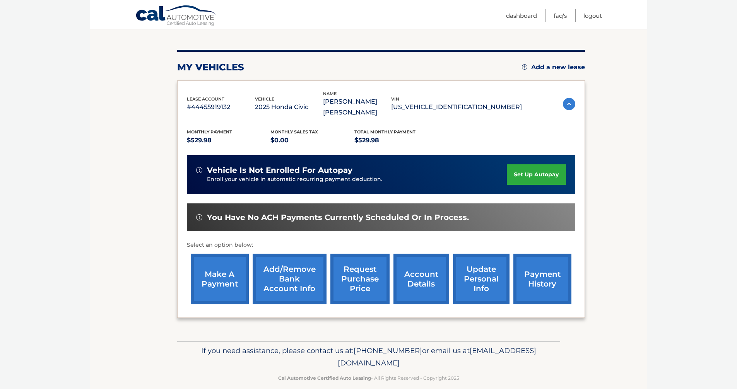 The height and width of the screenshot is (389, 737). Describe the element at coordinates (264, 99) in the screenshot. I see `span: vehicle` at that location.